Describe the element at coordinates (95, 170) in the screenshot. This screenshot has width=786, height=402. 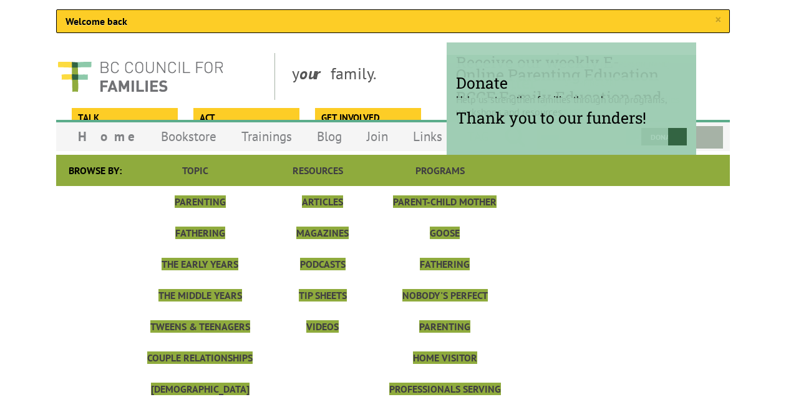
I see `div: Browse By:` at that location.